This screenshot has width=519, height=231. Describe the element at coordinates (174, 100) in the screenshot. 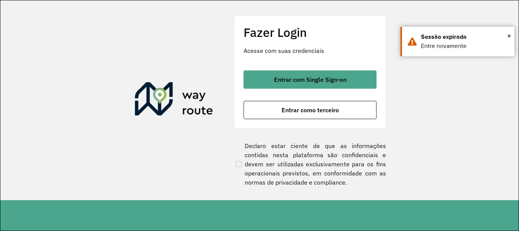

I see `img: Roteirizador AmbevTech` at that location.